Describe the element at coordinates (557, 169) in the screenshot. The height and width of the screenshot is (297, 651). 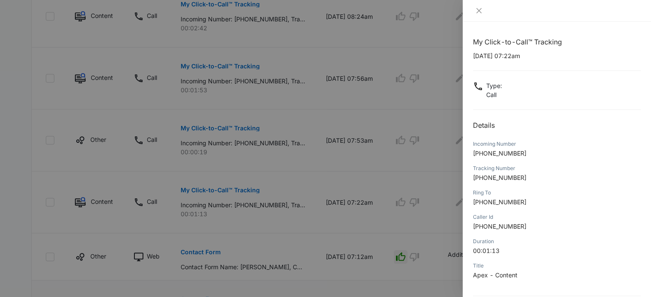
I see `div: Tracking Number` at that location.